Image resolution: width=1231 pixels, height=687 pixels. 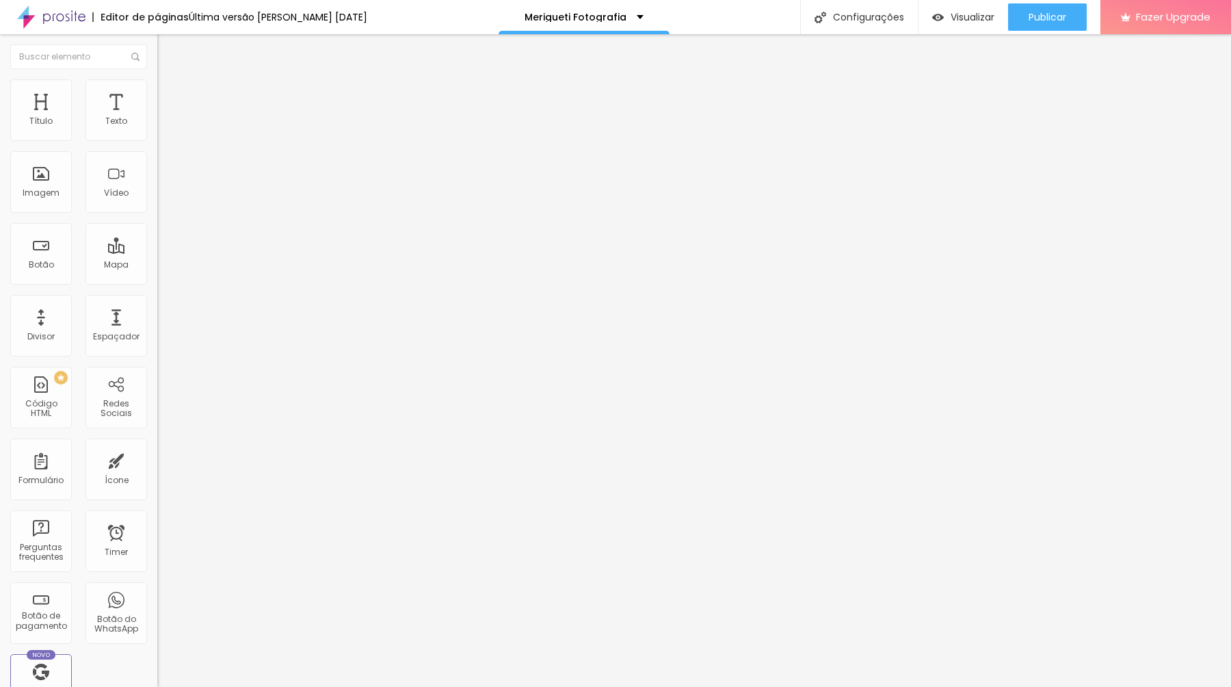 I want to click on button: Publicar, so click(x=1047, y=17).